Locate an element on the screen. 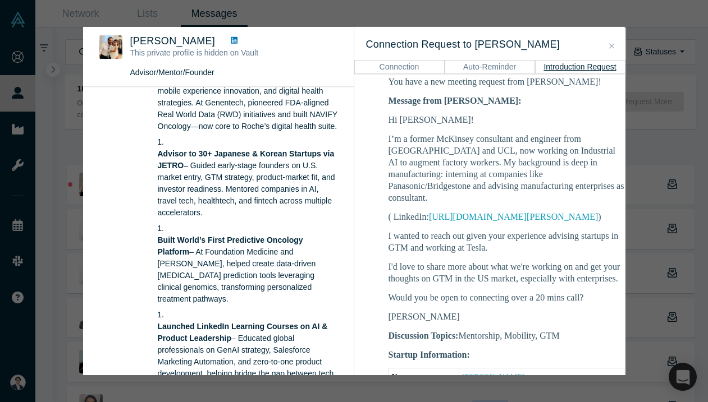  span: Advisor/Mentor/Founder is located at coordinates (172, 72).